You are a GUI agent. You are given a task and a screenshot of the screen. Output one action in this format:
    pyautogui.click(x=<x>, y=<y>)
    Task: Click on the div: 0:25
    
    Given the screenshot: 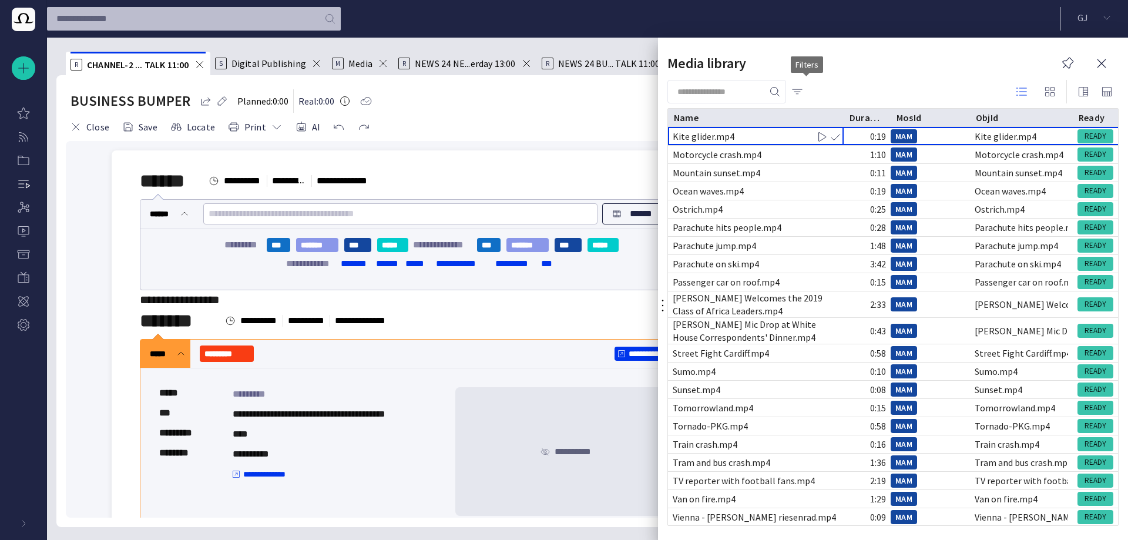 What is the action you would take?
    pyautogui.click(x=878, y=209)
    